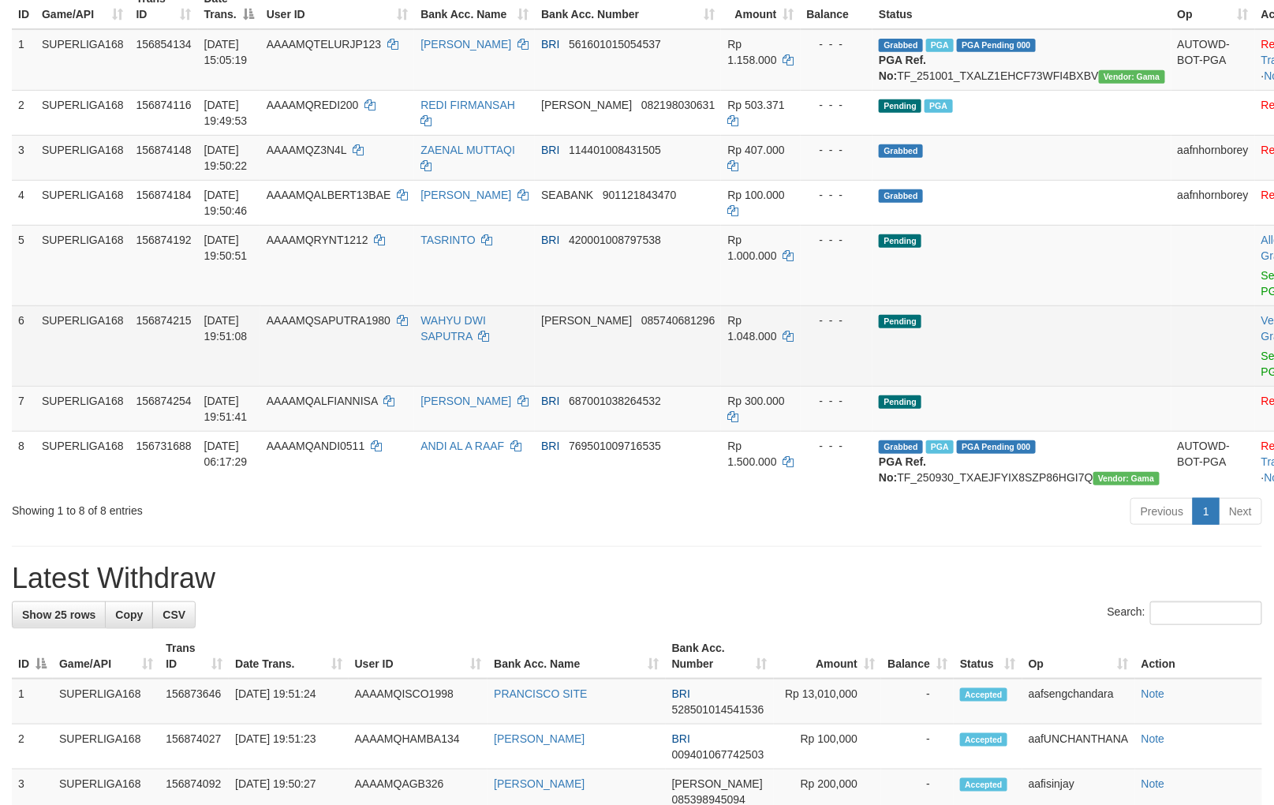 Image resolution: width=1274 pixels, height=805 pixels. Describe the element at coordinates (718, 709) in the screenshot. I see `span: Copy 528501014541536 to clipboard` at that location.